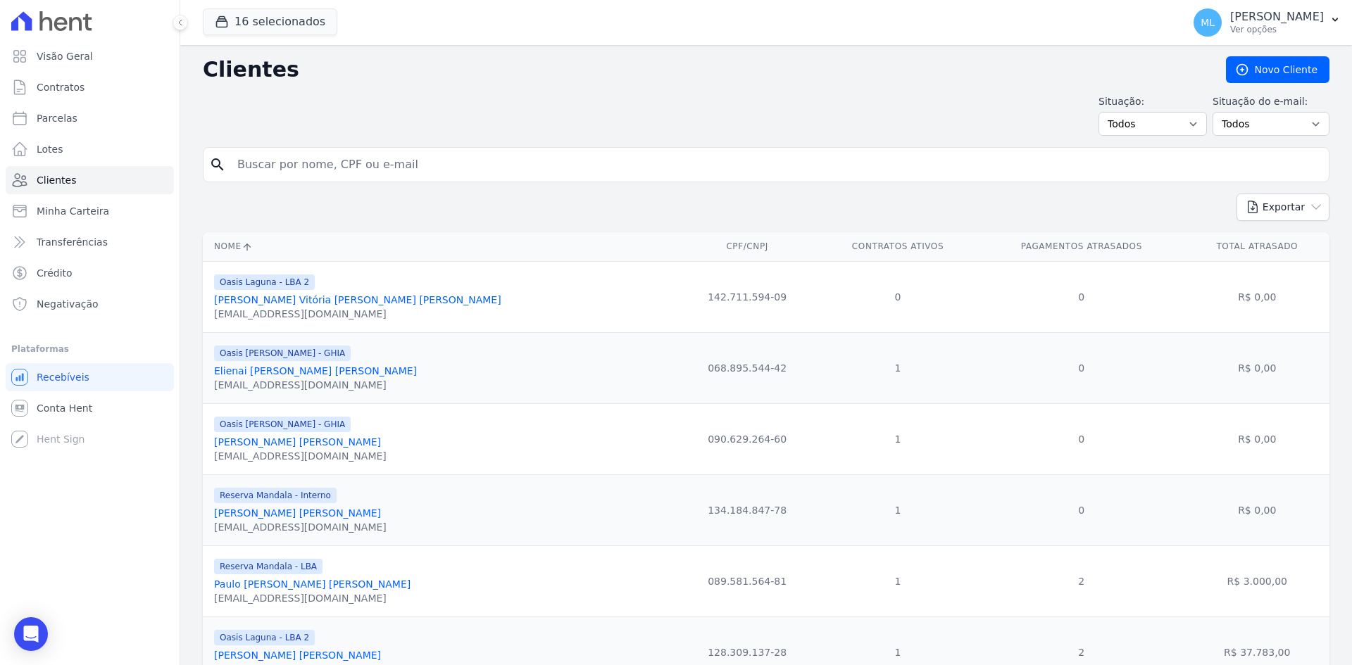 The image size is (1352, 665). Describe the element at coordinates (1257, 581) in the screenshot. I see `td: R$ 3.000,00` at that location.